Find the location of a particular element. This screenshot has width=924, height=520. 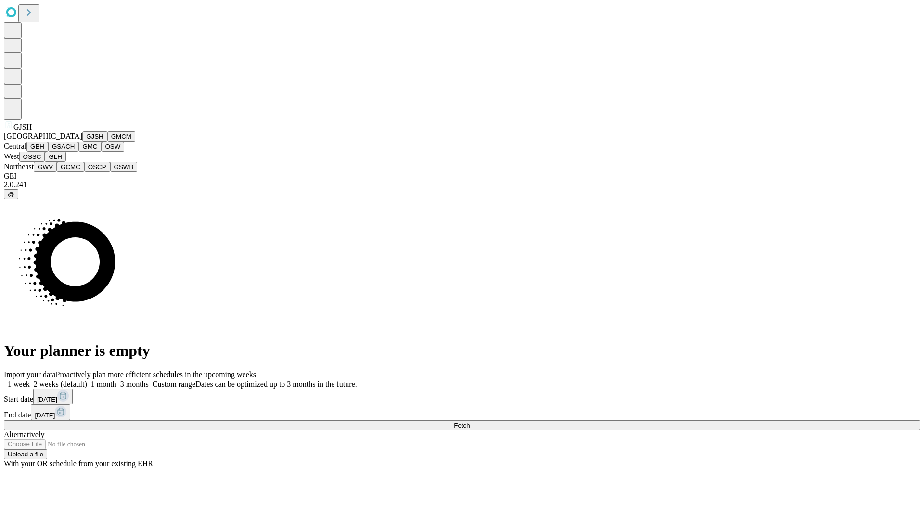

span: Central is located at coordinates (15, 146).